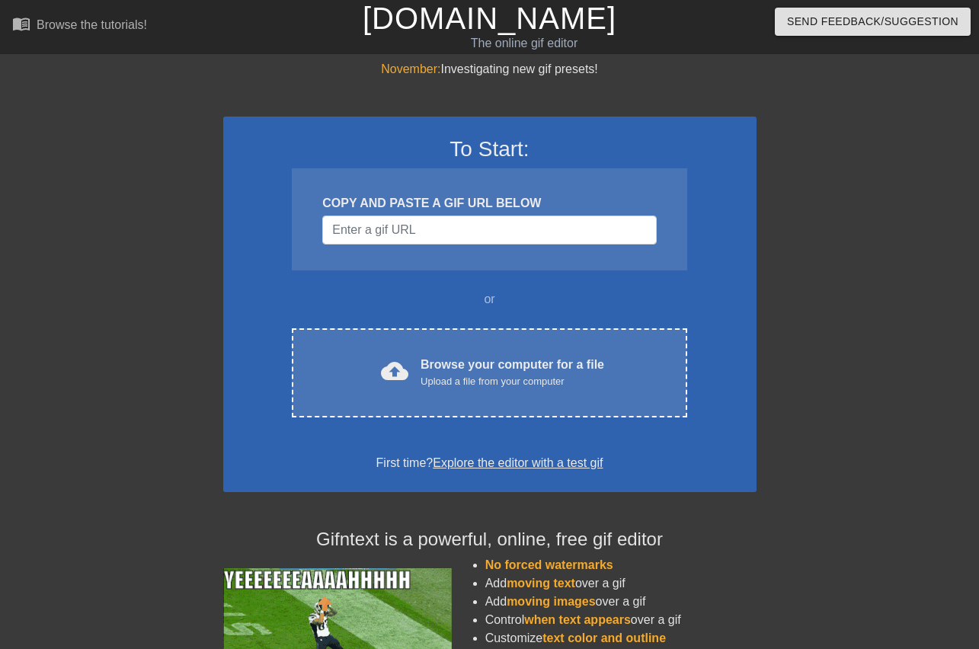  What do you see at coordinates (541, 583) in the screenshot?
I see `span: moving text` at bounding box center [541, 583].